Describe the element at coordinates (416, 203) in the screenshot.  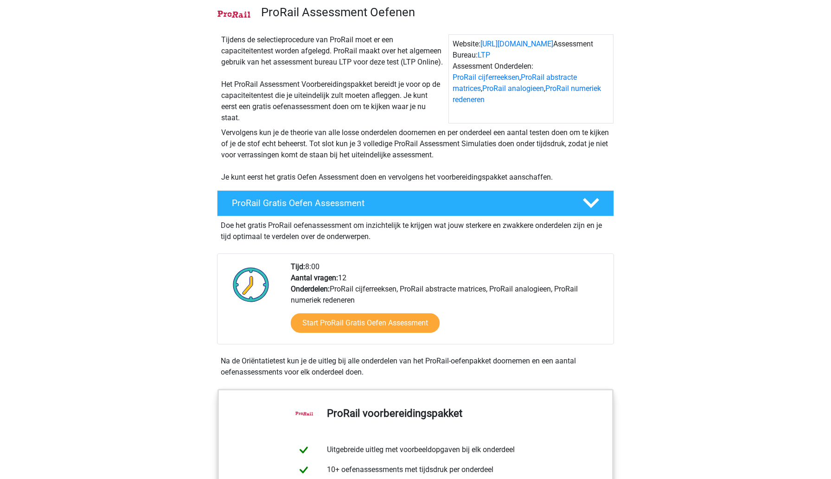
I see `a: ProRail Gratis Oefen Assessment` at that location.